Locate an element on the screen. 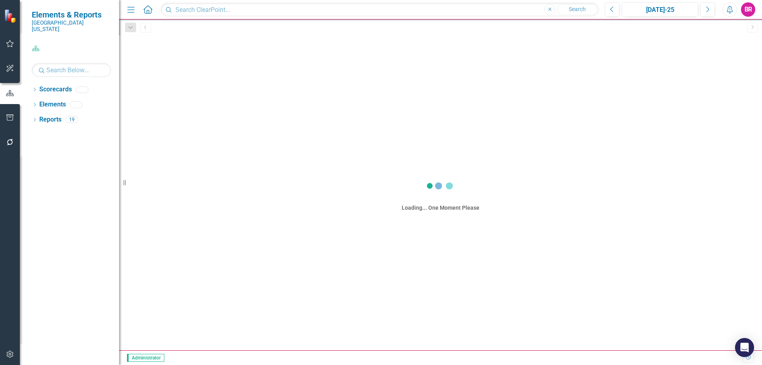 The width and height of the screenshot is (762, 365). span: Administrator is located at coordinates (146, 357).